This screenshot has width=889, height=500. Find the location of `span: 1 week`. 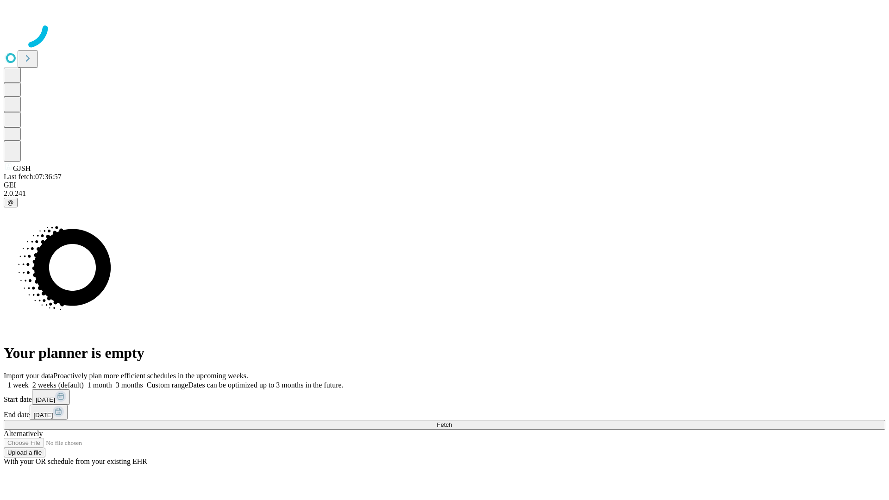

span: 1 week is located at coordinates (18, 385).